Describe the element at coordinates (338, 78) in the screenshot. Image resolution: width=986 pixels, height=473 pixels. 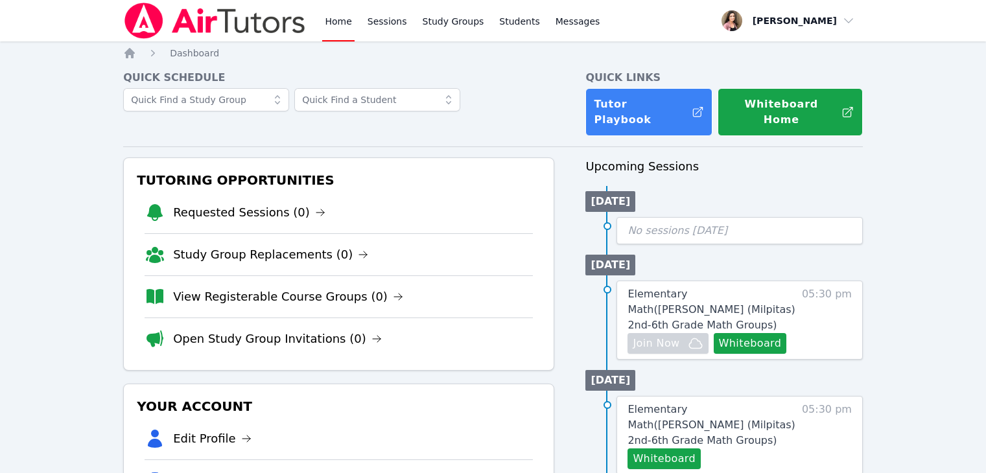
I see `h4: Quick Schedule` at that location.